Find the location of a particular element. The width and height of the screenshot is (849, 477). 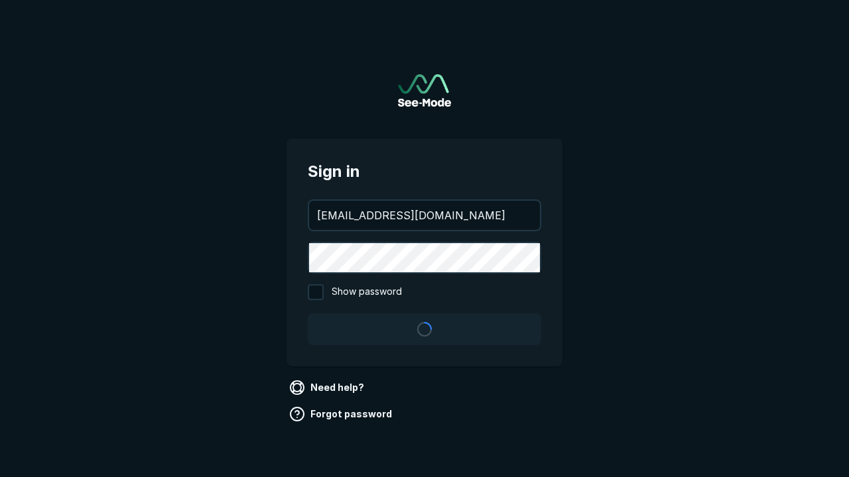

a: Go to sign in is located at coordinates (424, 90).